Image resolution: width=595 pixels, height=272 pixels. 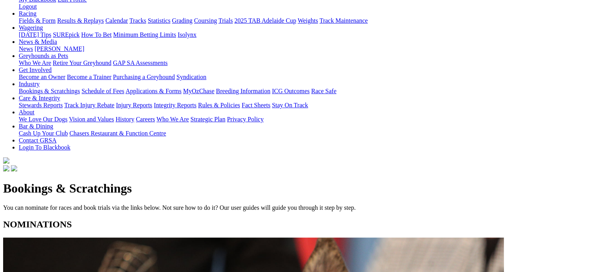 What do you see at coordinates (305, 49) in the screenshot?
I see `div: News & Media` at bounding box center [305, 49].